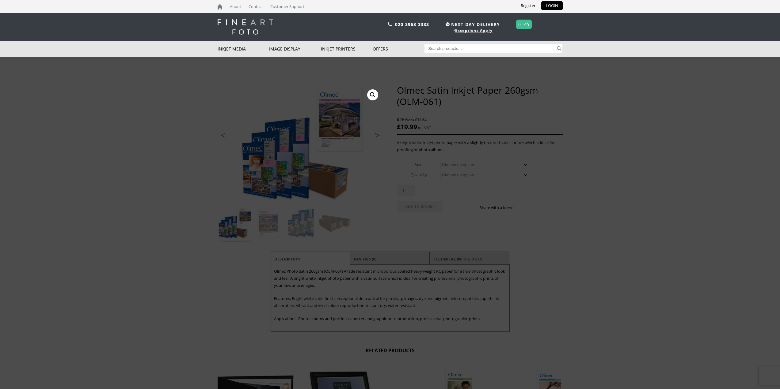  What do you see at coordinates (526, 24) in the screenshot?
I see `img: basket.svg` at bounding box center [526, 24].